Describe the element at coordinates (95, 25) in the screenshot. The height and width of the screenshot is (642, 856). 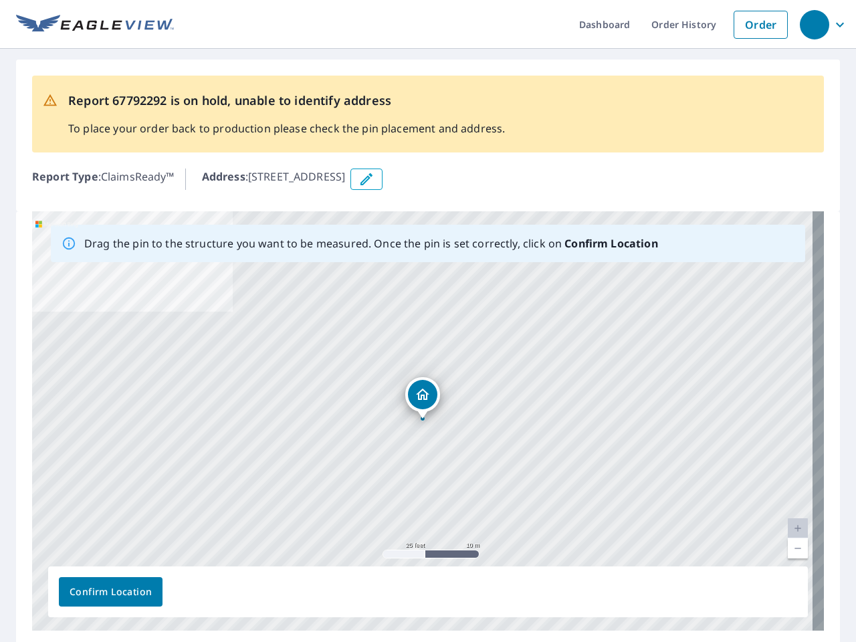
I see `img: EV Logo` at that location.